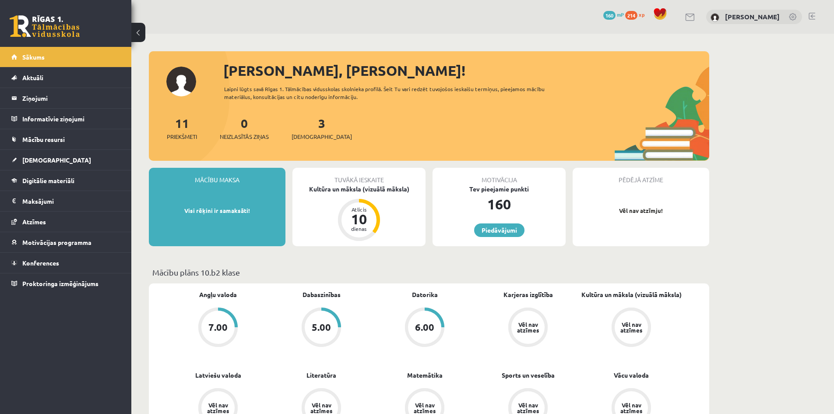  Describe the element at coordinates (425, 375) in the screenshot. I see `a: Matemātika` at that location.